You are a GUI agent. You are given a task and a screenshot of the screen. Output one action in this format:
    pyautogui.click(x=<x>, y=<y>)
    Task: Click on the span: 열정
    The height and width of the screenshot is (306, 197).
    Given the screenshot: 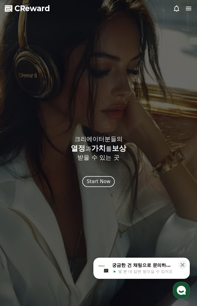 What is the action you would take?
    pyautogui.click(x=78, y=148)
    